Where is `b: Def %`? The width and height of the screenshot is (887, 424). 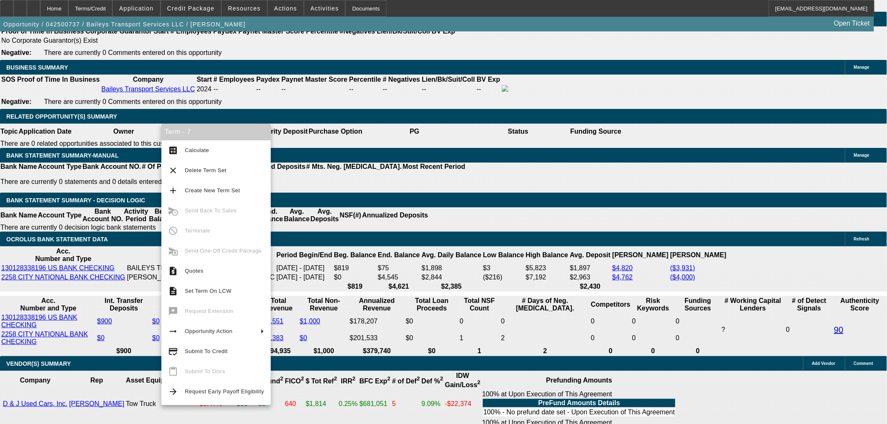
b: Def % is located at coordinates (433, 381).